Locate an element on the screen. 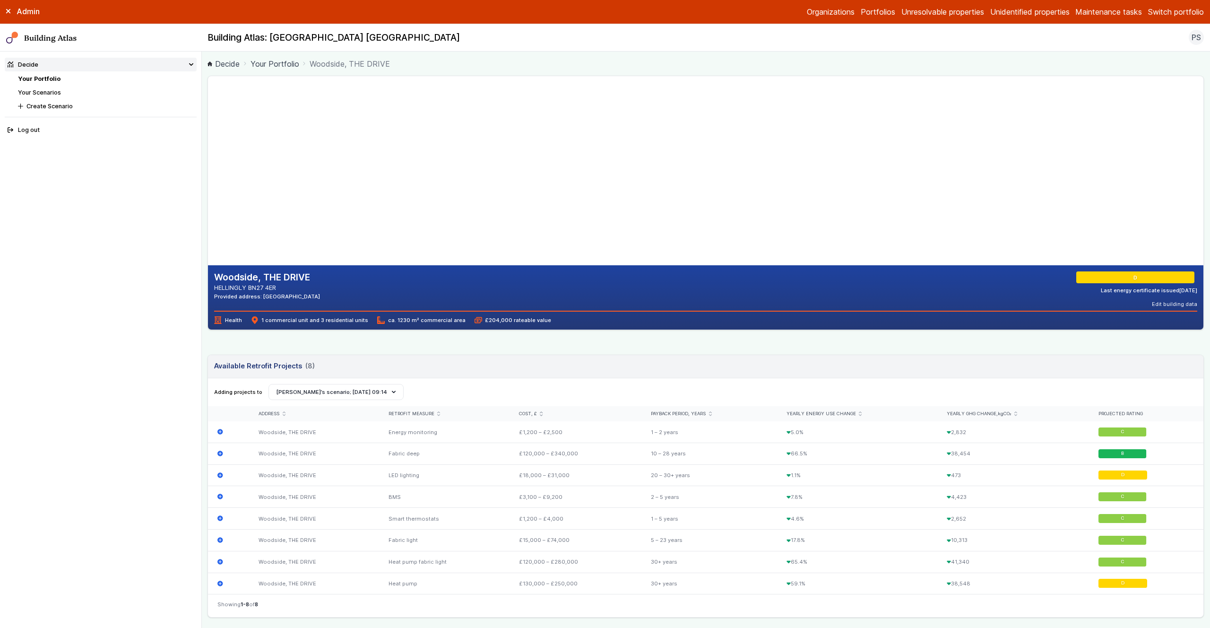 This screenshot has width=1210, height=628. div: £120,000 – £280,000 is located at coordinates (576, 561).